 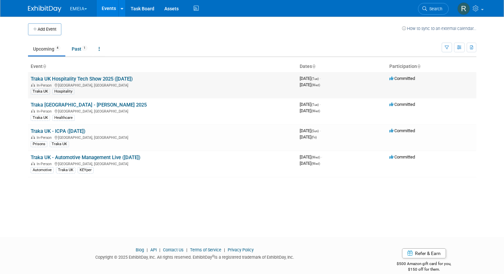 What do you see at coordinates (424, 269) in the screenshot?
I see `div: $150 off for them.` at bounding box center [424, 269].